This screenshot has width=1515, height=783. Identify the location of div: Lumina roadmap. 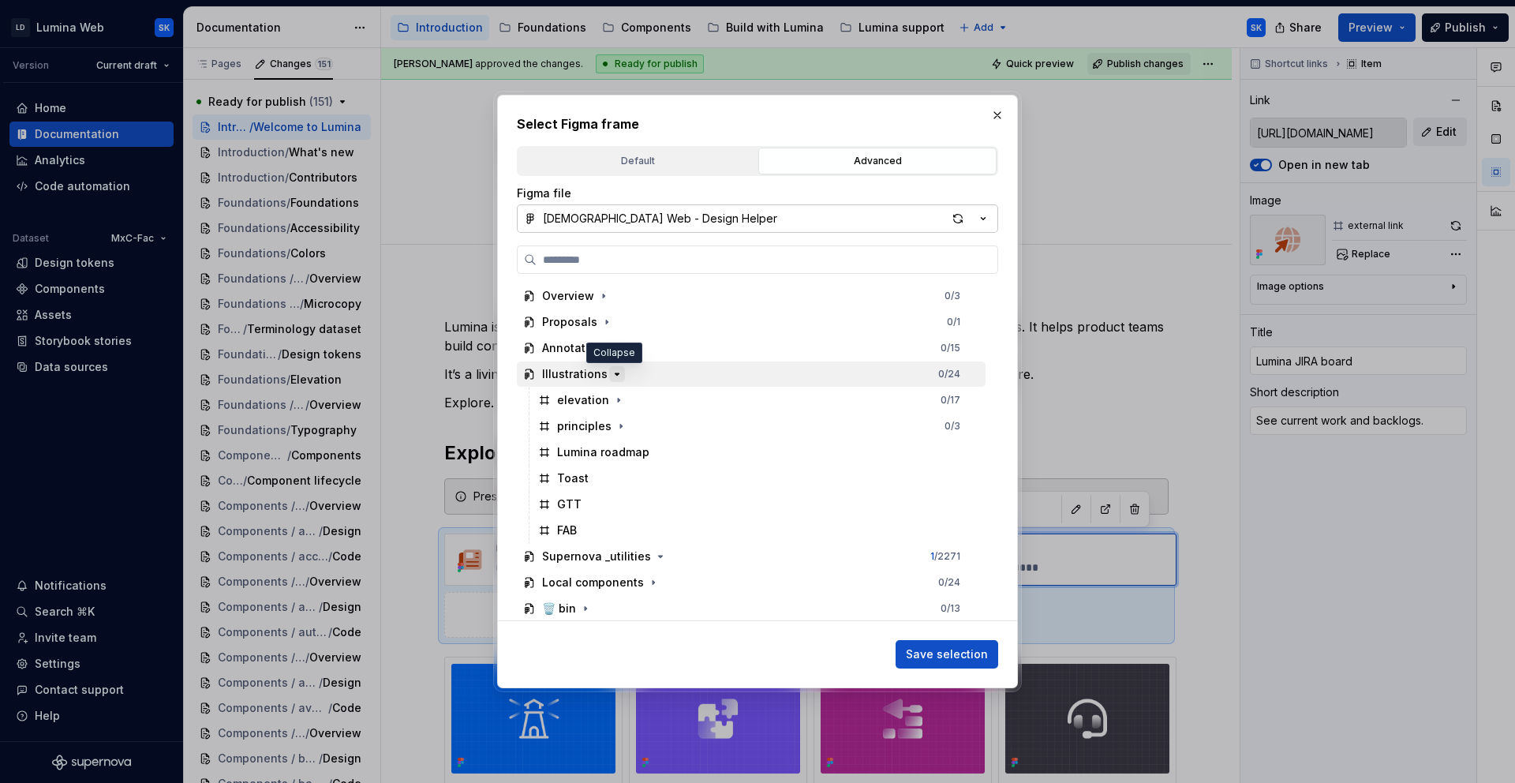
(603, 452).